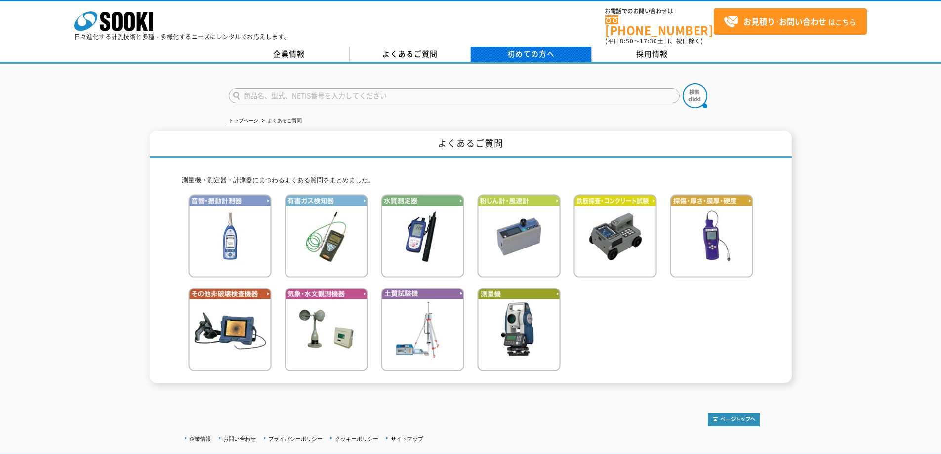  What do you see at coordinates (711, 236) in the screenshot?
I see `img: 探傷・厚さ・膜厚・硬度` at bounding box center [711, 236].